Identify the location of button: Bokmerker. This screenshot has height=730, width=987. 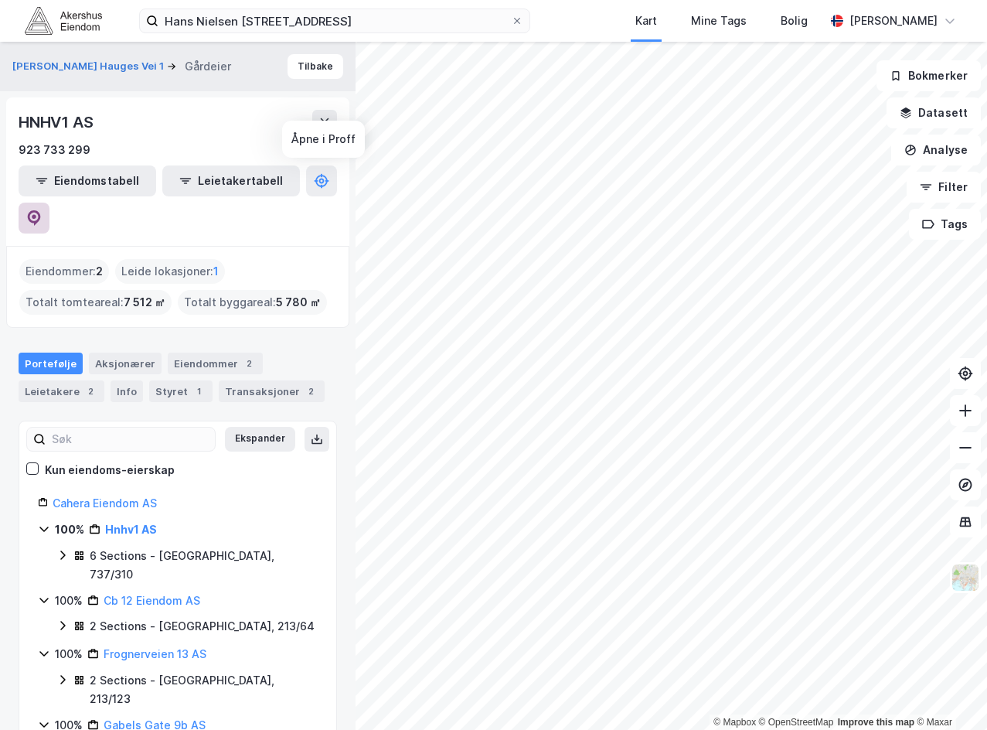
(929, 76).